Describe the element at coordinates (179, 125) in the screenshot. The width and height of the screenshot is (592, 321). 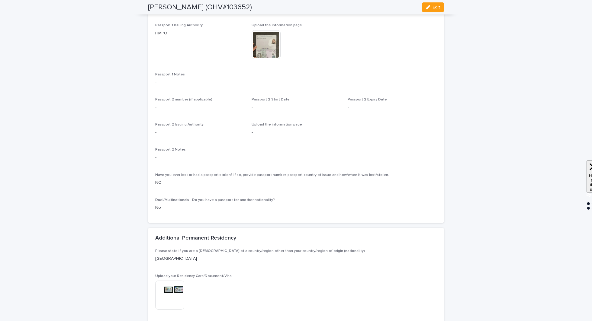
I see `span: Passport 2 Issuing Authority` at that location.